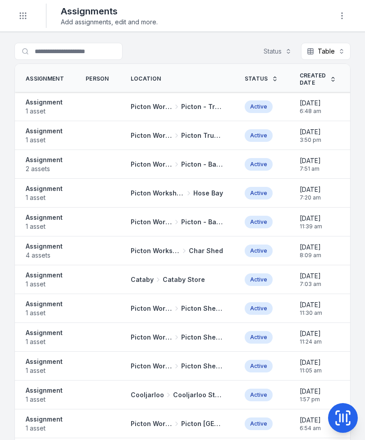 This screenshot has height=440, width=365. I want to click on time: 26/8/2025, 11:39:27 am, so click(311, 222).